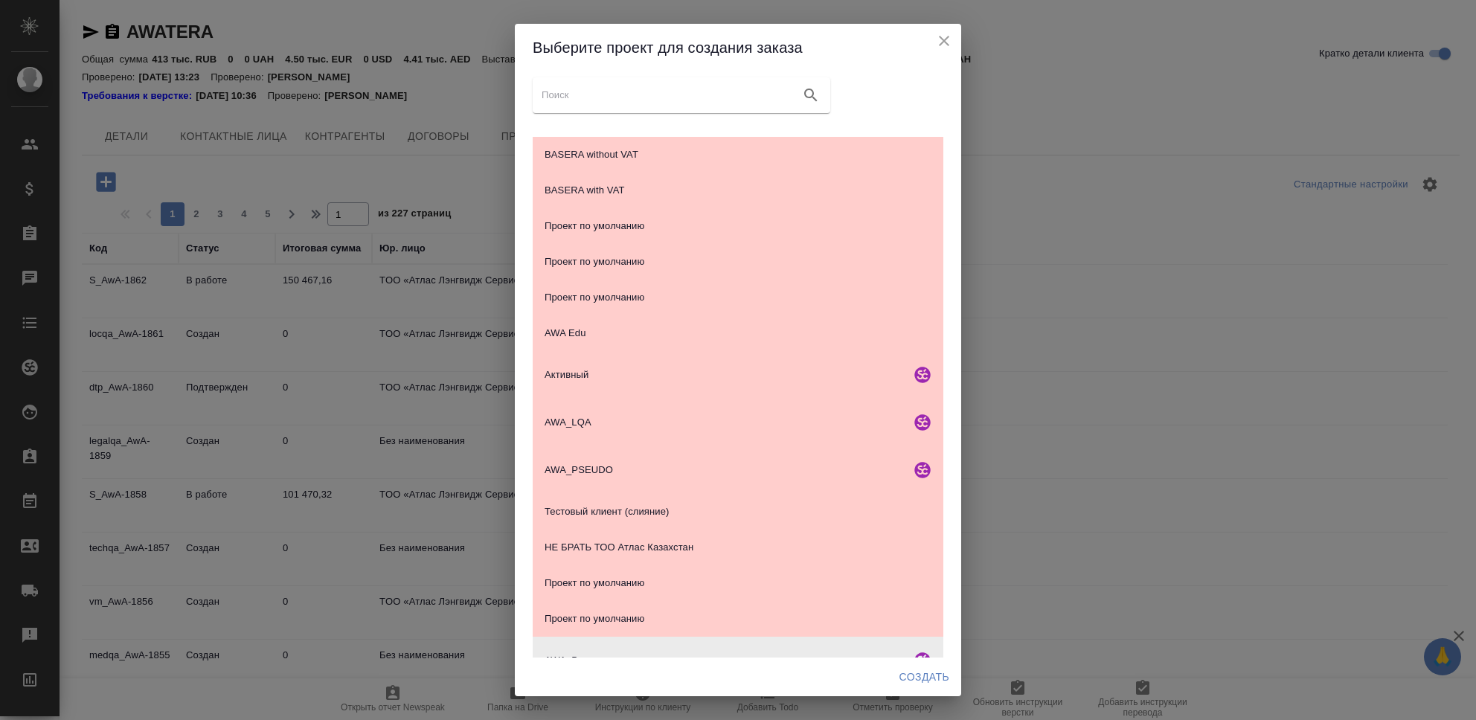 Image resolution: width=1476 pixels, height=720 pixels. I want to click on span: BASERA without VAT, so click(738, 155).